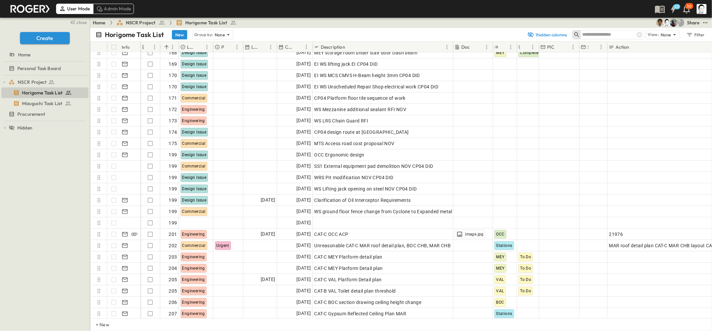 Image resolution: width=712 pixels, height=331 pixels. What do you see at coordinates (354, 178) in the screenshot?
I see `span: WRS Pit modification NOV CP04 DID` at bounding box center [354, 178].